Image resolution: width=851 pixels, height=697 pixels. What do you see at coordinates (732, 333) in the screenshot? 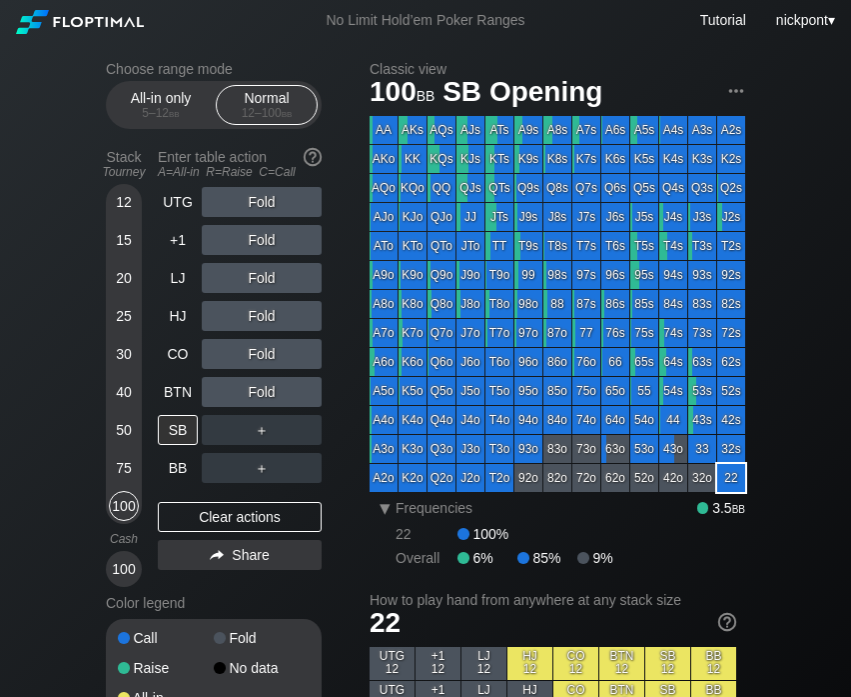
I see `div: 72s` at bounding box center [732, 333].